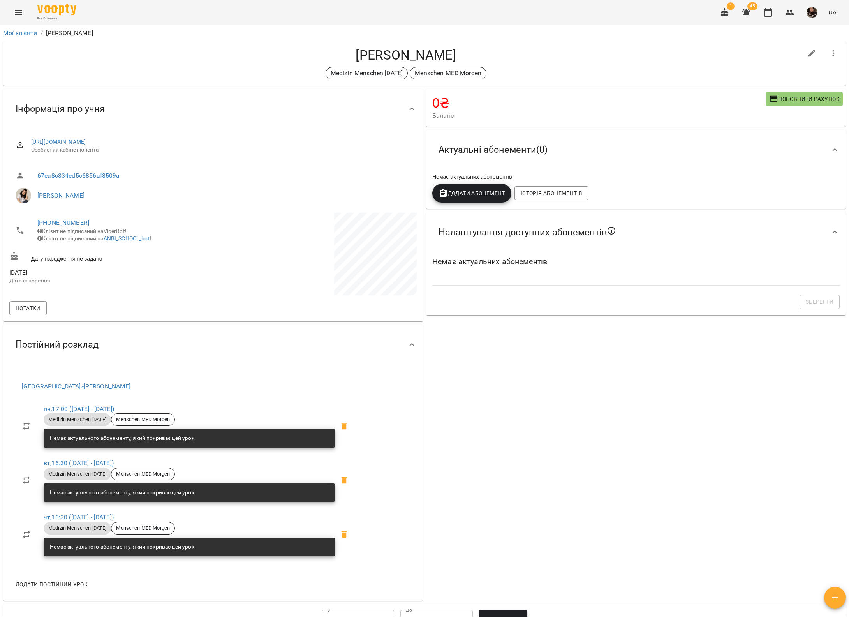  Describe the element at coordinates (636, 177) in the screenshot. I see `div: Немає актуальних абонементів` at that location.